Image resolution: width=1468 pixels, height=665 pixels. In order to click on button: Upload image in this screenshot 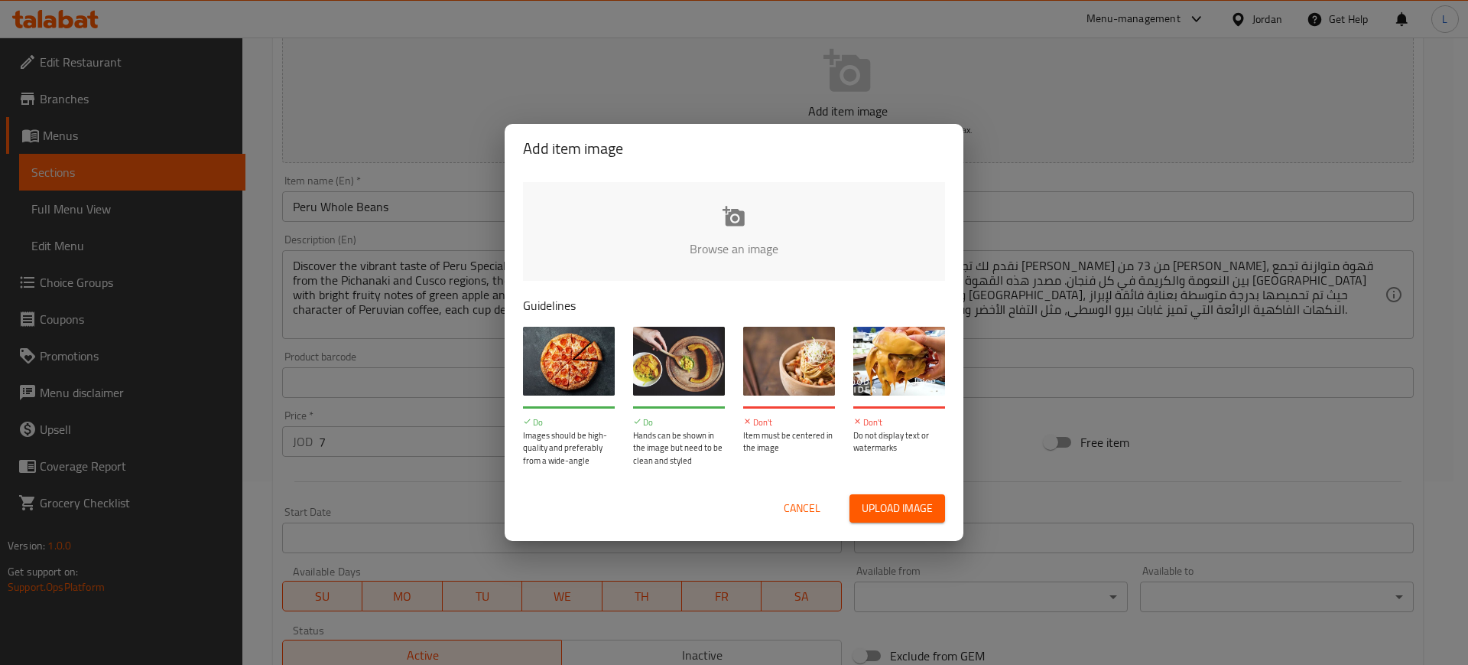, I will do `click(897, 508)`.